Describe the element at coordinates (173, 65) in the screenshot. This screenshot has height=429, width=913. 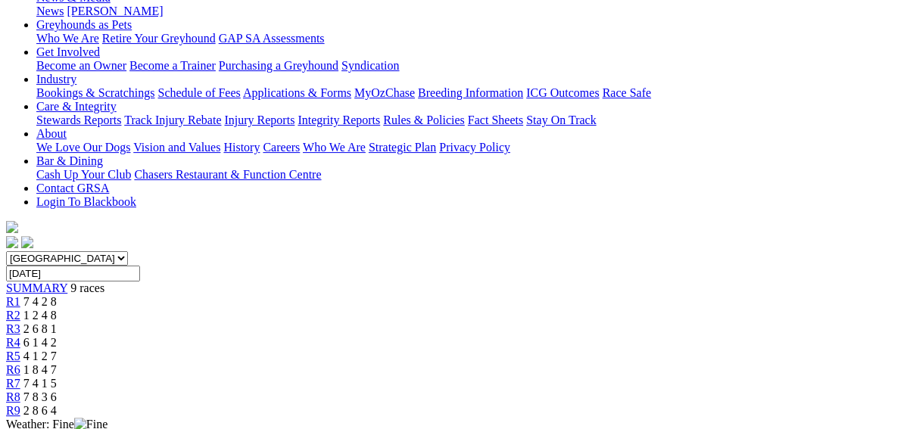
I see `a: Become a Trainer` at that location.